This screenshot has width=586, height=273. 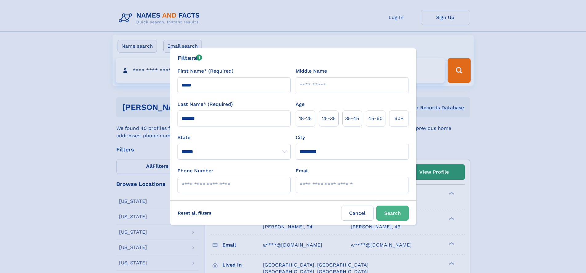 What do you see at coordinates (205, 104) in the screenshot?
I see `label: Last Name* (Required)` at bounding box center [205, 104].